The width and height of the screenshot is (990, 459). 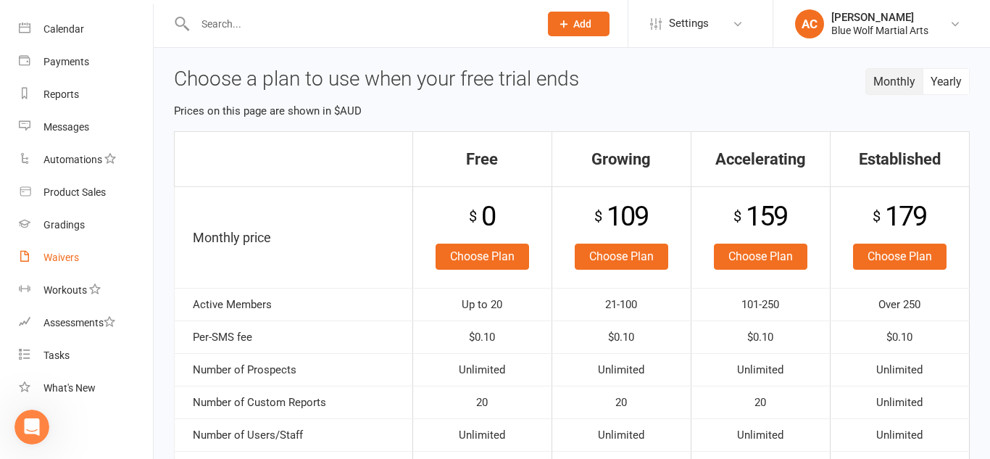 I want to click on h3: Choose a plan to use when your free trial ends, so click(x=572, y=79).